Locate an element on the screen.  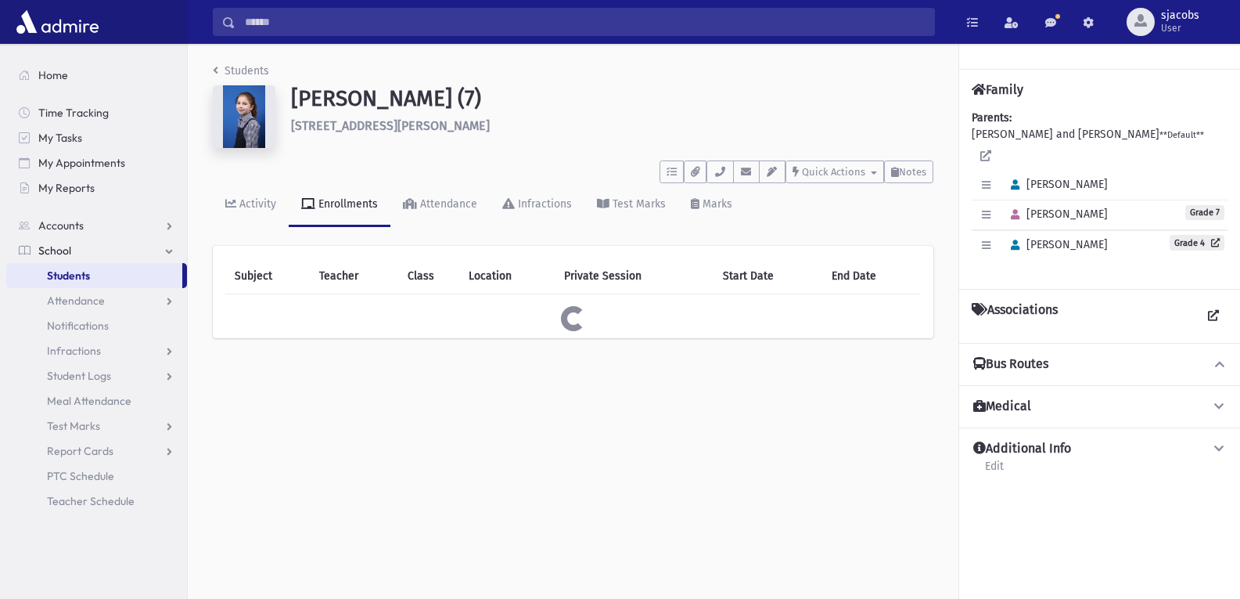
a: Student Logs is located at coordinates (96, 376).